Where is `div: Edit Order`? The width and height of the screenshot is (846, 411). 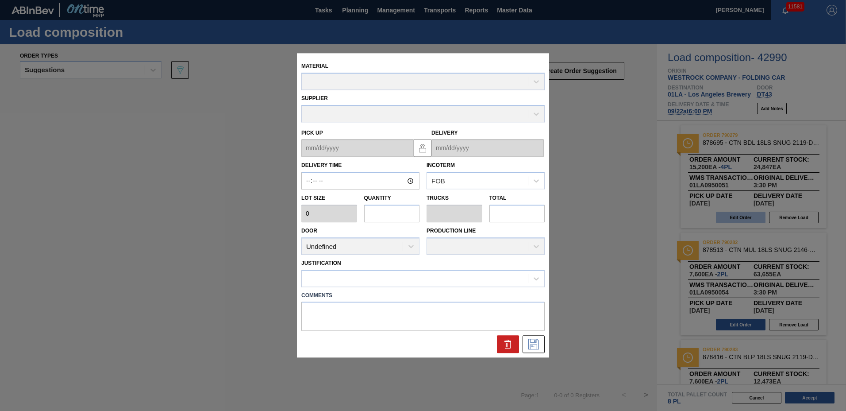 div: Edit Order is located at coordinates (534, 344).